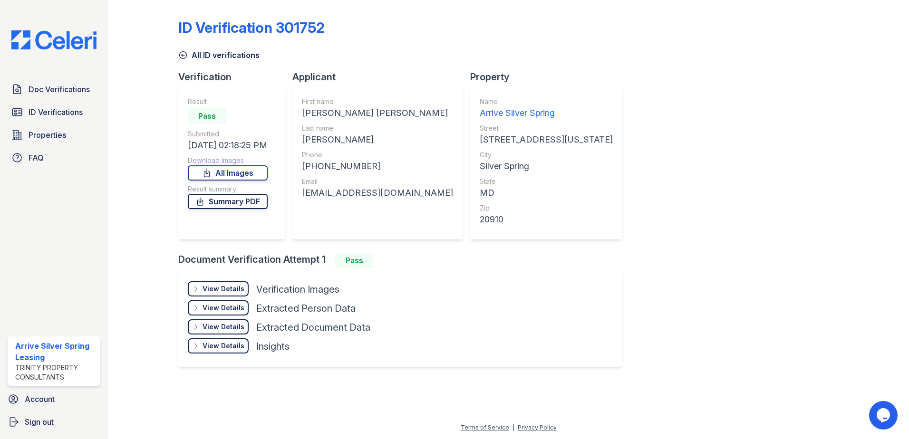 The image size is (909, 439). I want to click on div: Arrive Silver Spring Leasing, so click(56, 352).